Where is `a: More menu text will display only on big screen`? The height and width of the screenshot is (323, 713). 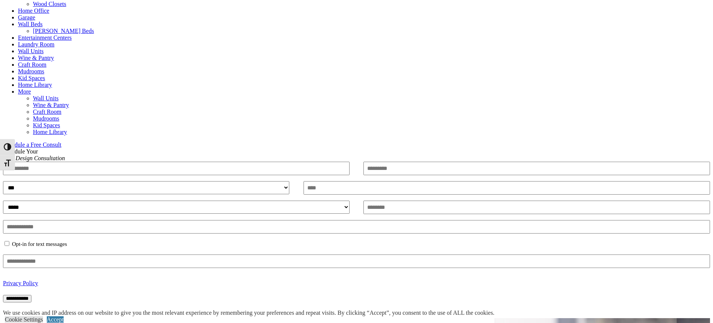
a: More menu text will display only on big screen is located at coordinates (24, 91).